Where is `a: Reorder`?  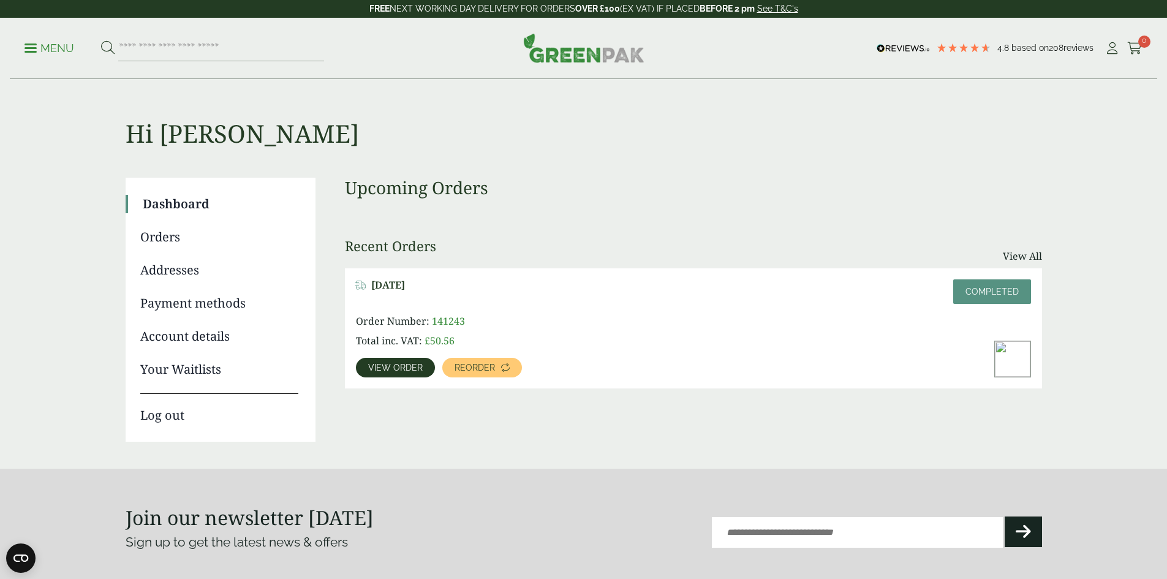
a: Reorder is located at coordinates (482, 367).